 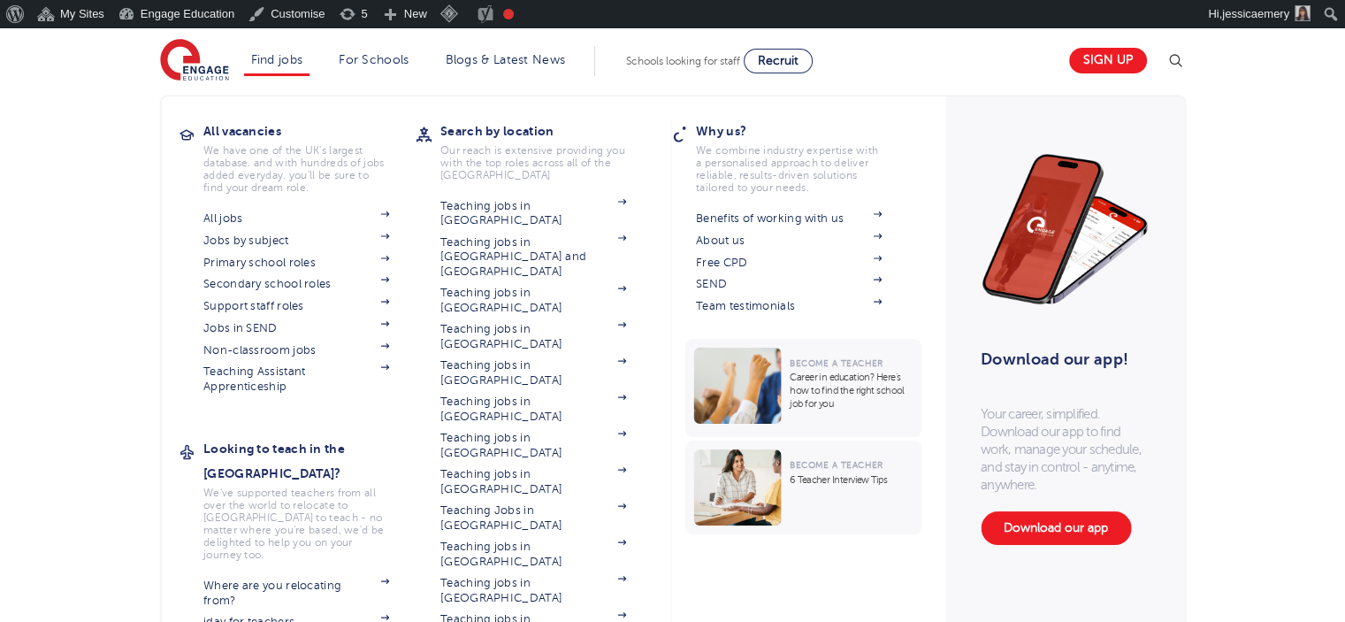 I want to click on a: Secondary school roles, so click(x=296, y=284).